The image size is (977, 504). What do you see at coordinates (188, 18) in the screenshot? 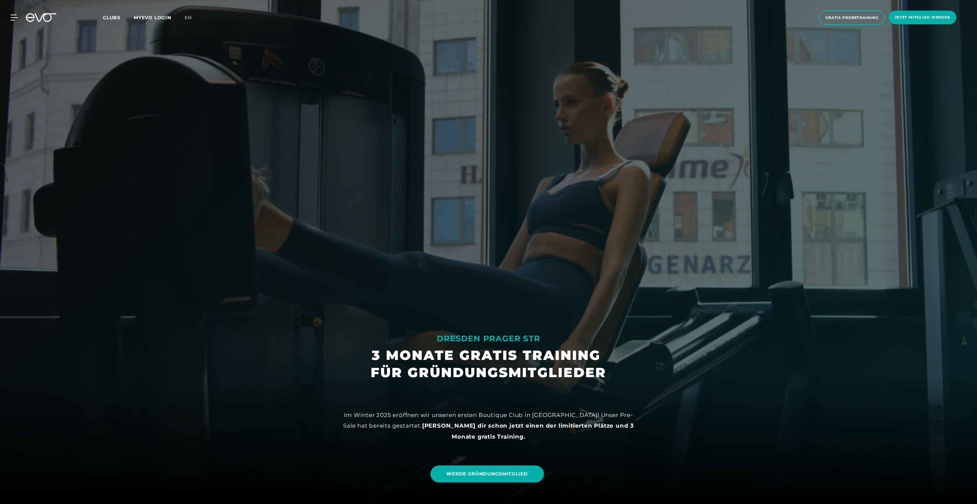
I see `span: en` at bounding box center [188, 18].